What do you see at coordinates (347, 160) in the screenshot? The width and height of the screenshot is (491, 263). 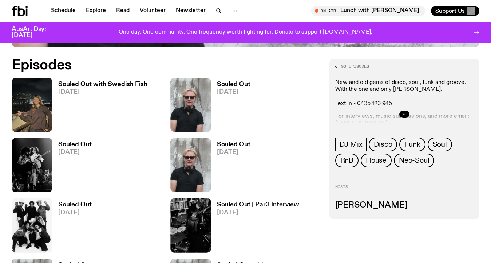 I see `a: RnB` at bounding box center [347, 160].